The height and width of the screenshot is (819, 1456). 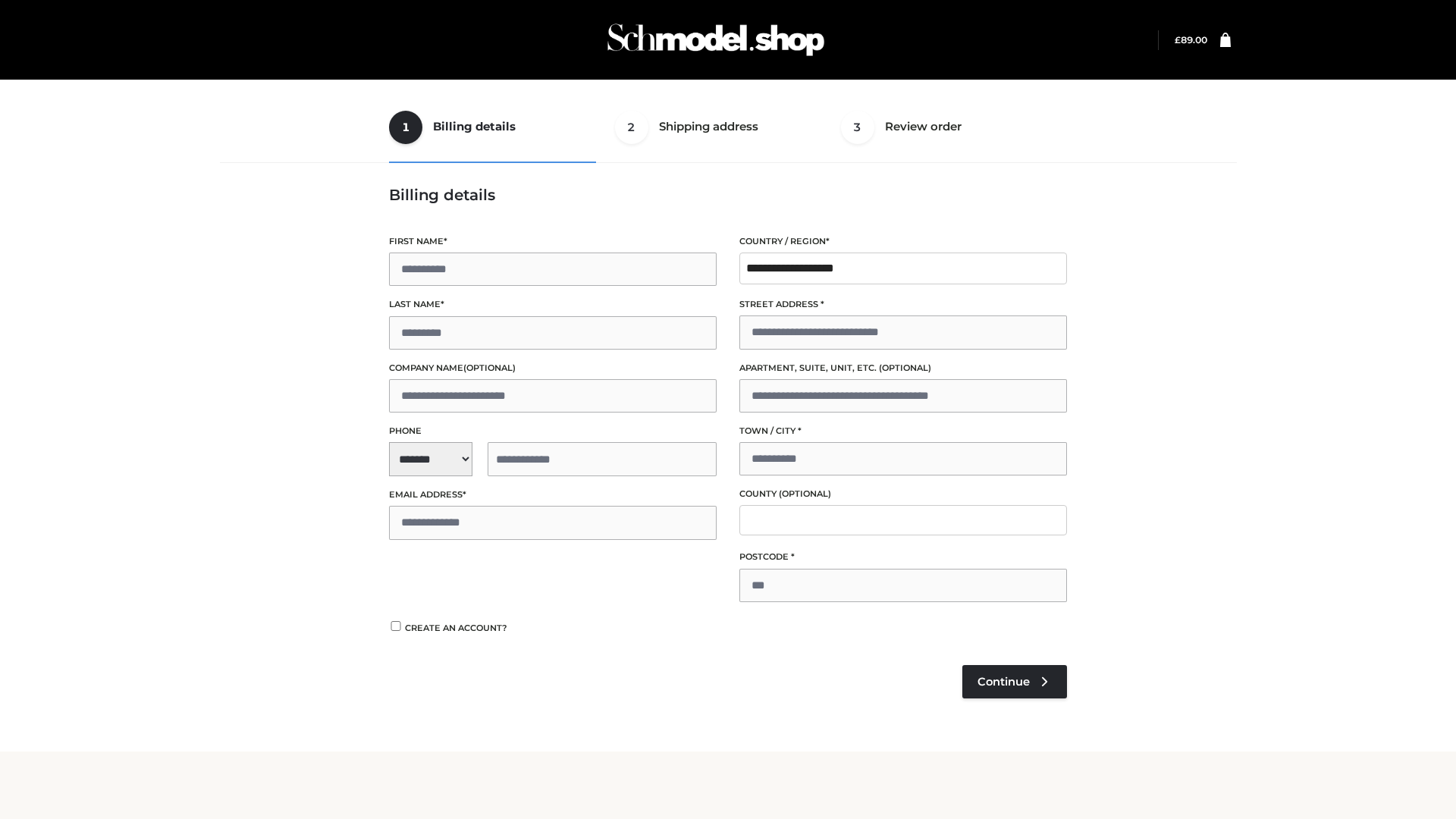 I want to click on label: Phone, so click(x=552, y=430).